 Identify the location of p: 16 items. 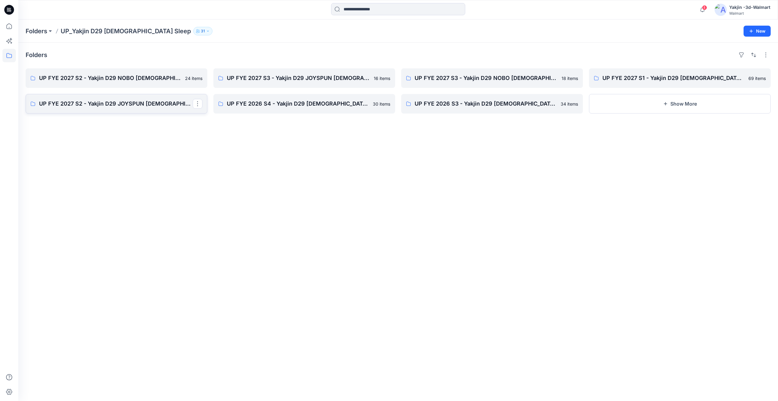
(382, 78).